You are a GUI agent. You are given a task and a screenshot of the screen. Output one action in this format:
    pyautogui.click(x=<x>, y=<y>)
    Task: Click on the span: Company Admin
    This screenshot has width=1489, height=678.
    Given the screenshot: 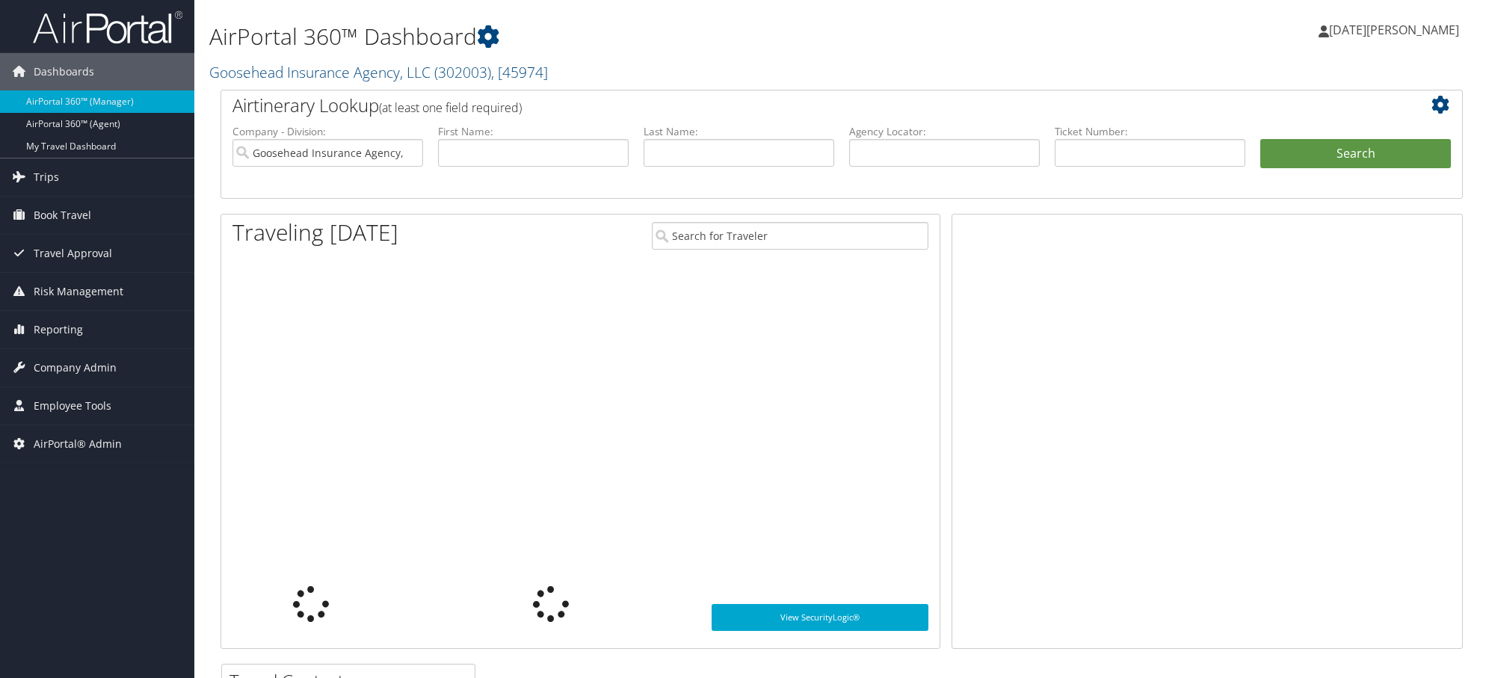 What is the action you would take?
    pyautogui.click(x=75, y=368)
    